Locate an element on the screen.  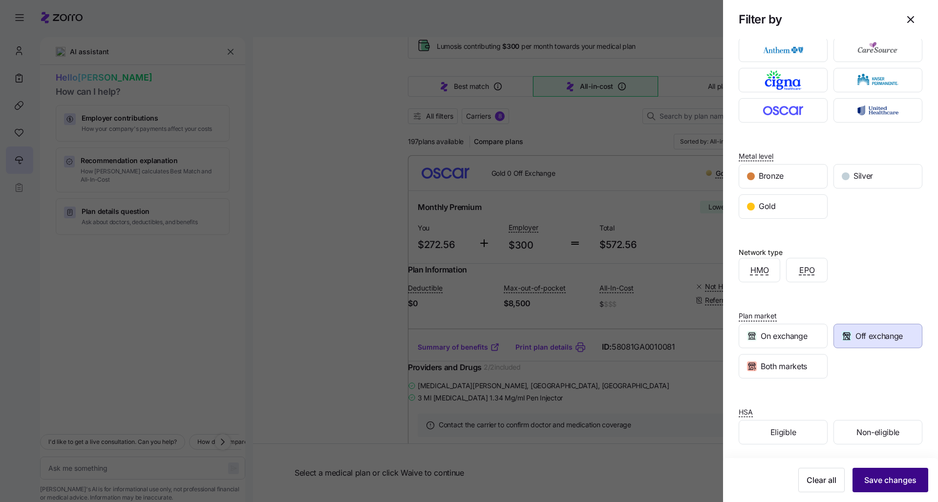
span: Off exchange is located at coordinates (879, 336).